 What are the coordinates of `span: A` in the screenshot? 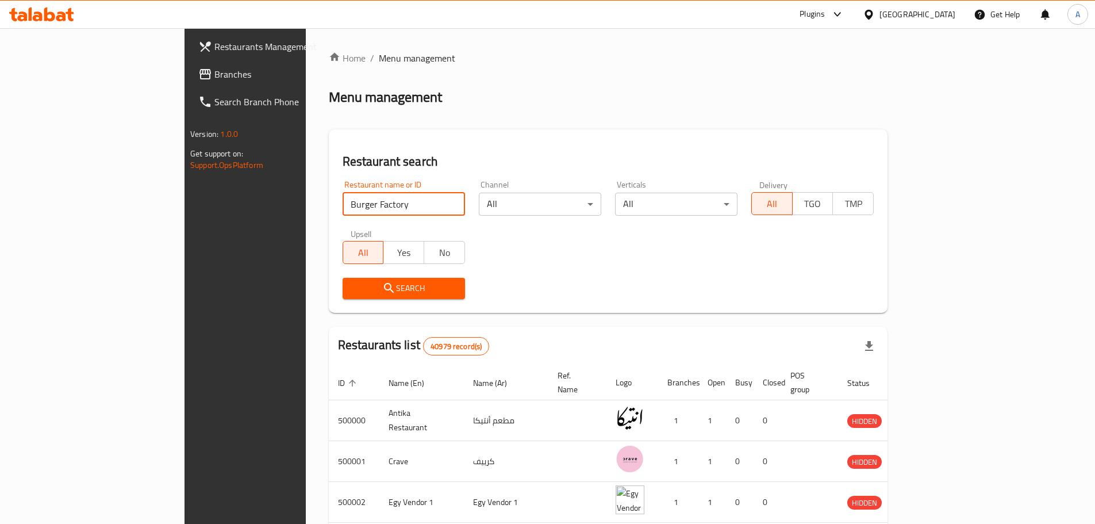 It's located at (1078, 14).